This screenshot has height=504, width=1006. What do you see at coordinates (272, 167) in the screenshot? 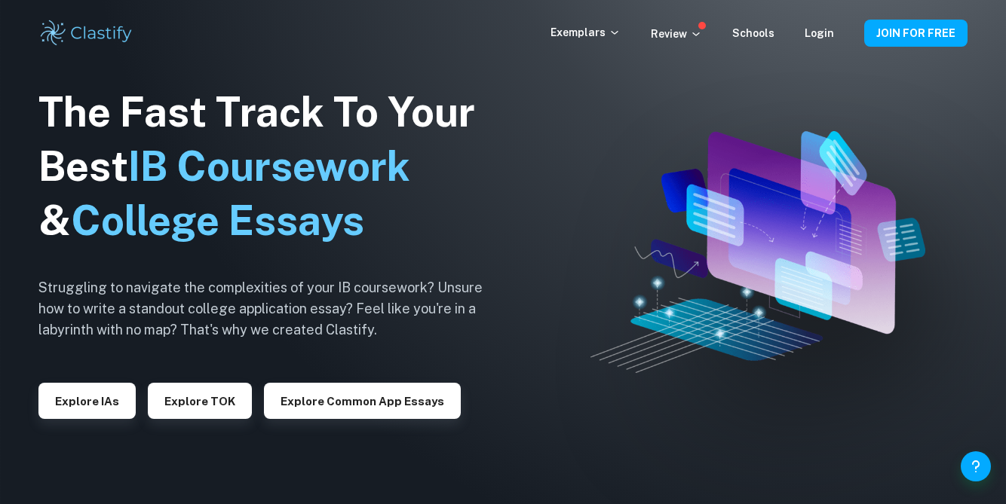
I see `h1: The Fast Track To Your Best &` at bounding box center [272, 167].